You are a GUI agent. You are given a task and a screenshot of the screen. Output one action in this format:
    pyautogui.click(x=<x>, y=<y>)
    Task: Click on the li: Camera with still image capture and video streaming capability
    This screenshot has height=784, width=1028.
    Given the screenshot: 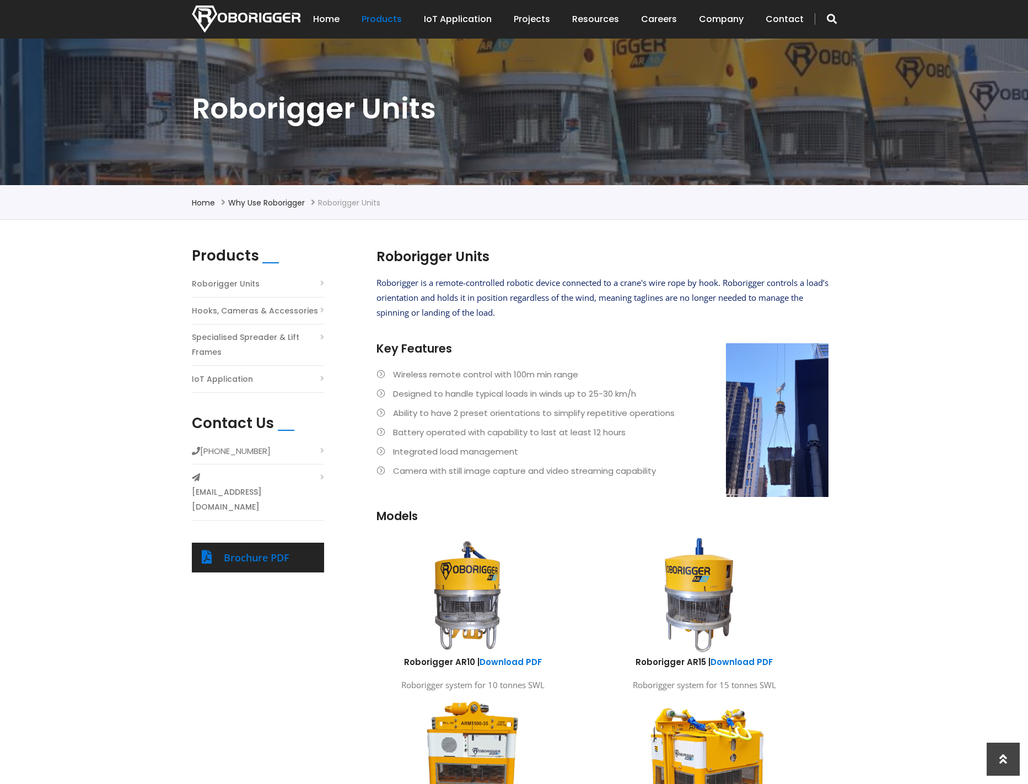 What is the action you would take?
    pyautogui.click(x=602, y=471)
    